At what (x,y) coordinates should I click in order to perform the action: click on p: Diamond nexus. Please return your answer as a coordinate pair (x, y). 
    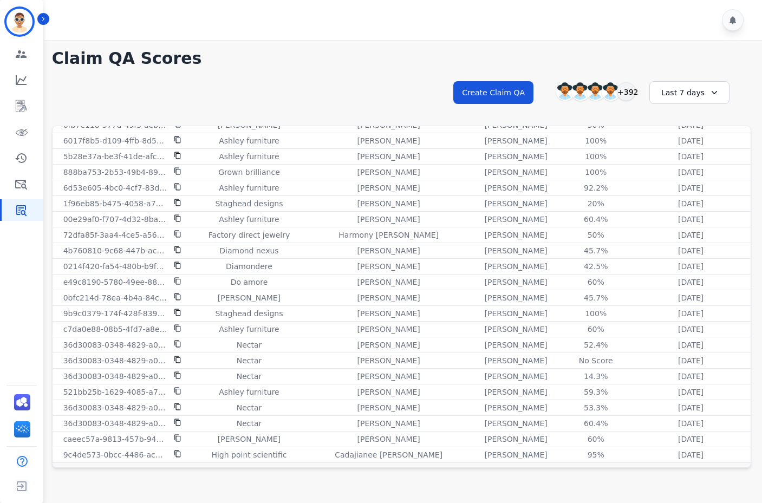
    Looking at the image, I should click on (249, 251).